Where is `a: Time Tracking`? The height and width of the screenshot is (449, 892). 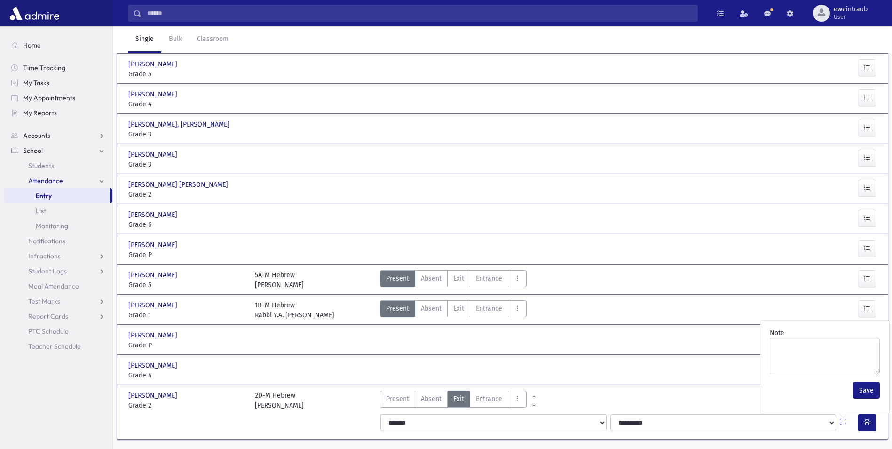 a: Time Tracking is located at coordinates (58, 68).